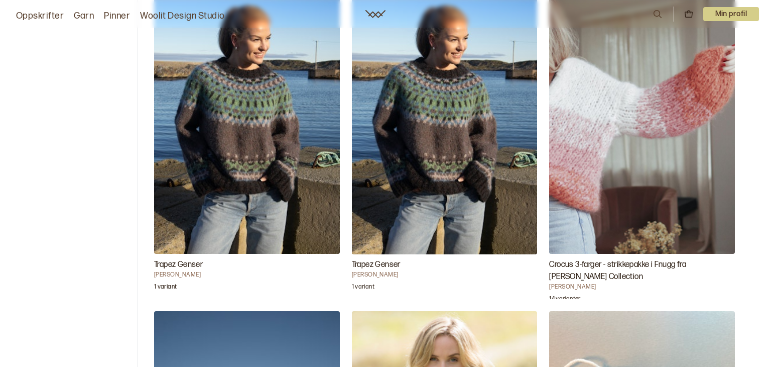 This screenshot has width=771, height=367. I want to click on p: Min profil, so click(732, 14).